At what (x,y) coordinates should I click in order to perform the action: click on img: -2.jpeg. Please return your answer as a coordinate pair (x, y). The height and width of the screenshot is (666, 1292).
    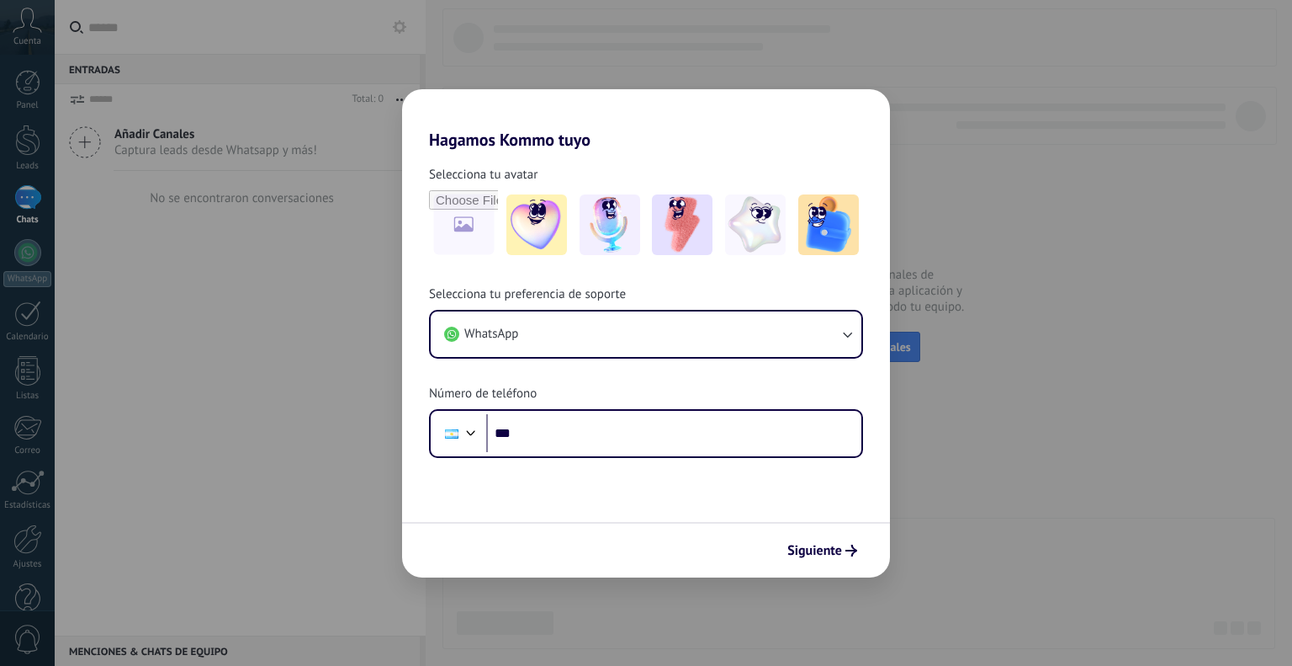
    Looking at the image, I should click on (610, 225).